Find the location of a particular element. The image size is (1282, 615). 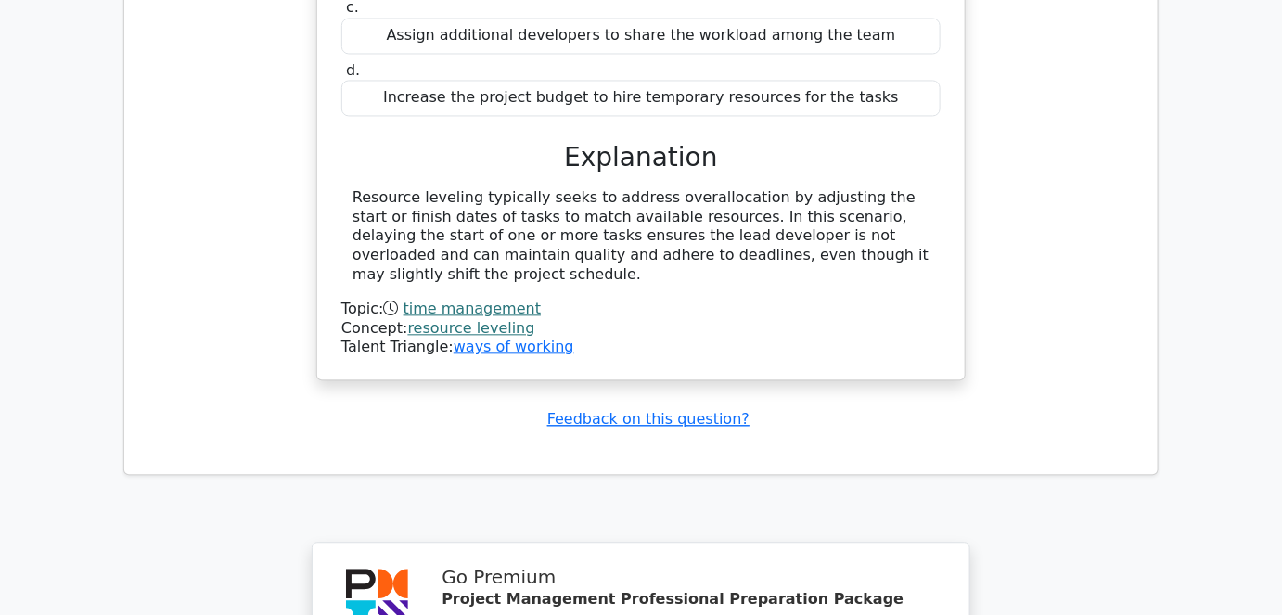

a: Feedback on this question? is located at coordinates (648, 418).